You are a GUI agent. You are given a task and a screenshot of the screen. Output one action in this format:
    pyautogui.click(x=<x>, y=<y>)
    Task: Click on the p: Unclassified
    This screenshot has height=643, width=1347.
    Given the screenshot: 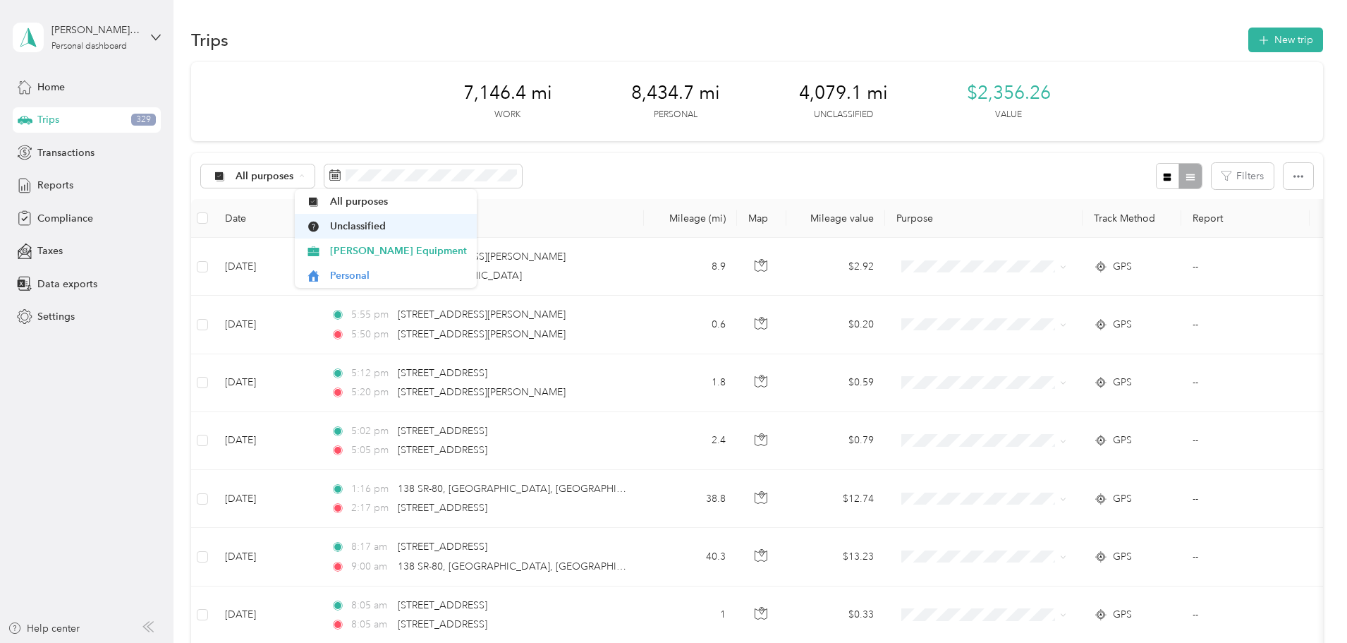 What is the action you would take?
    pyautogui.click(x=844, y=115)
    